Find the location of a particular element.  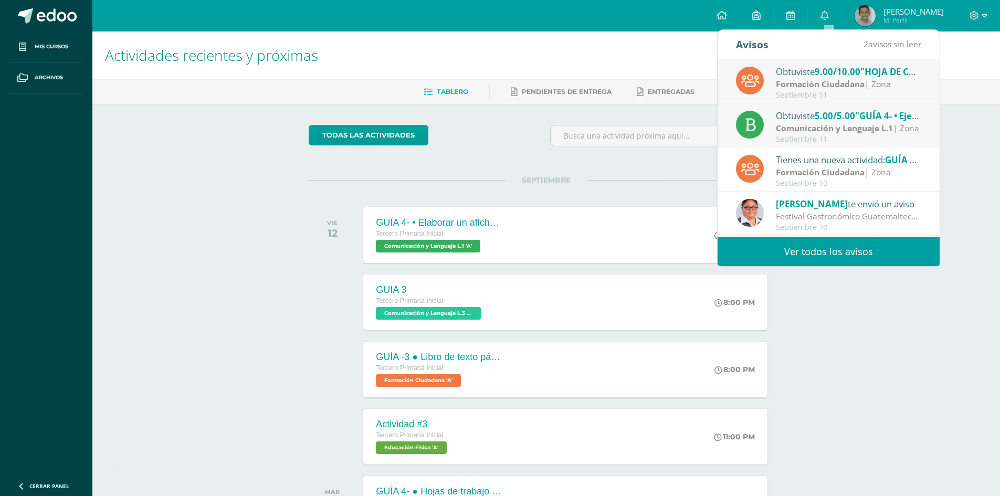

span: Formación Ciudadana 'A' is located at coordinates (418, 380).